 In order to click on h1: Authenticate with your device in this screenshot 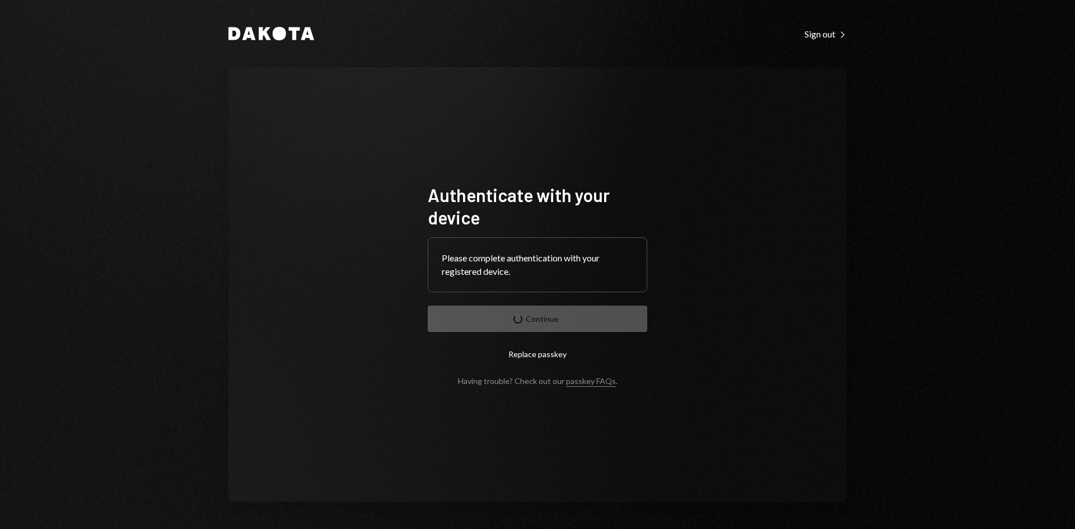, I will do `click(538, 206)`.